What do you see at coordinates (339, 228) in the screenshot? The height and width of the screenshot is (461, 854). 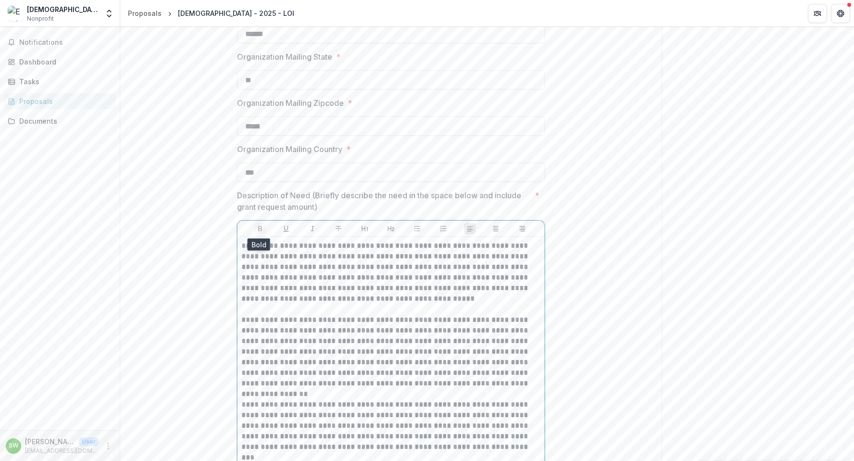 I see `button: Strike` at bounding box center [339, 228].